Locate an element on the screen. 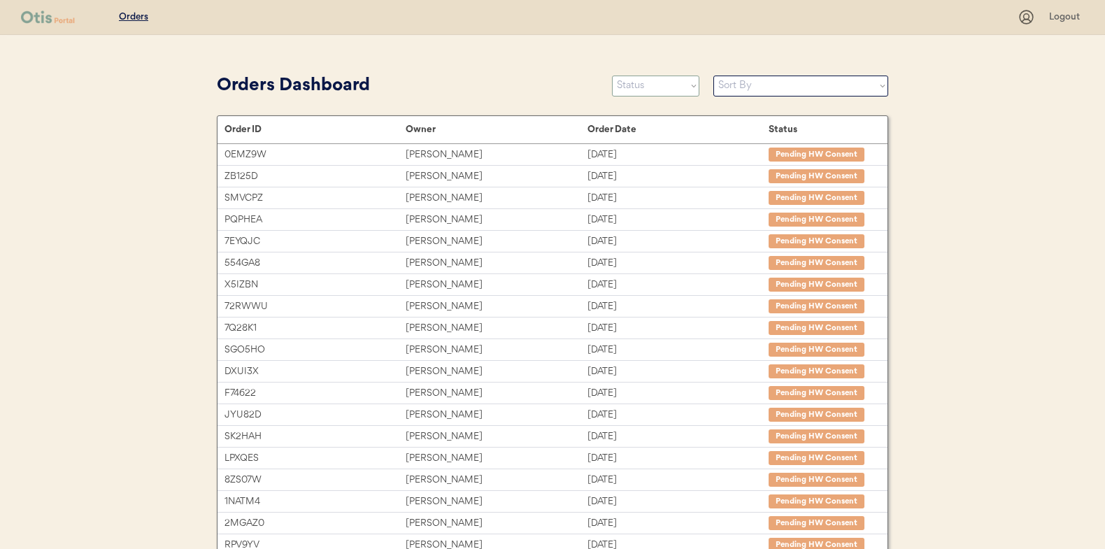  div: SGO5HO is located at coordinates (315, 350).